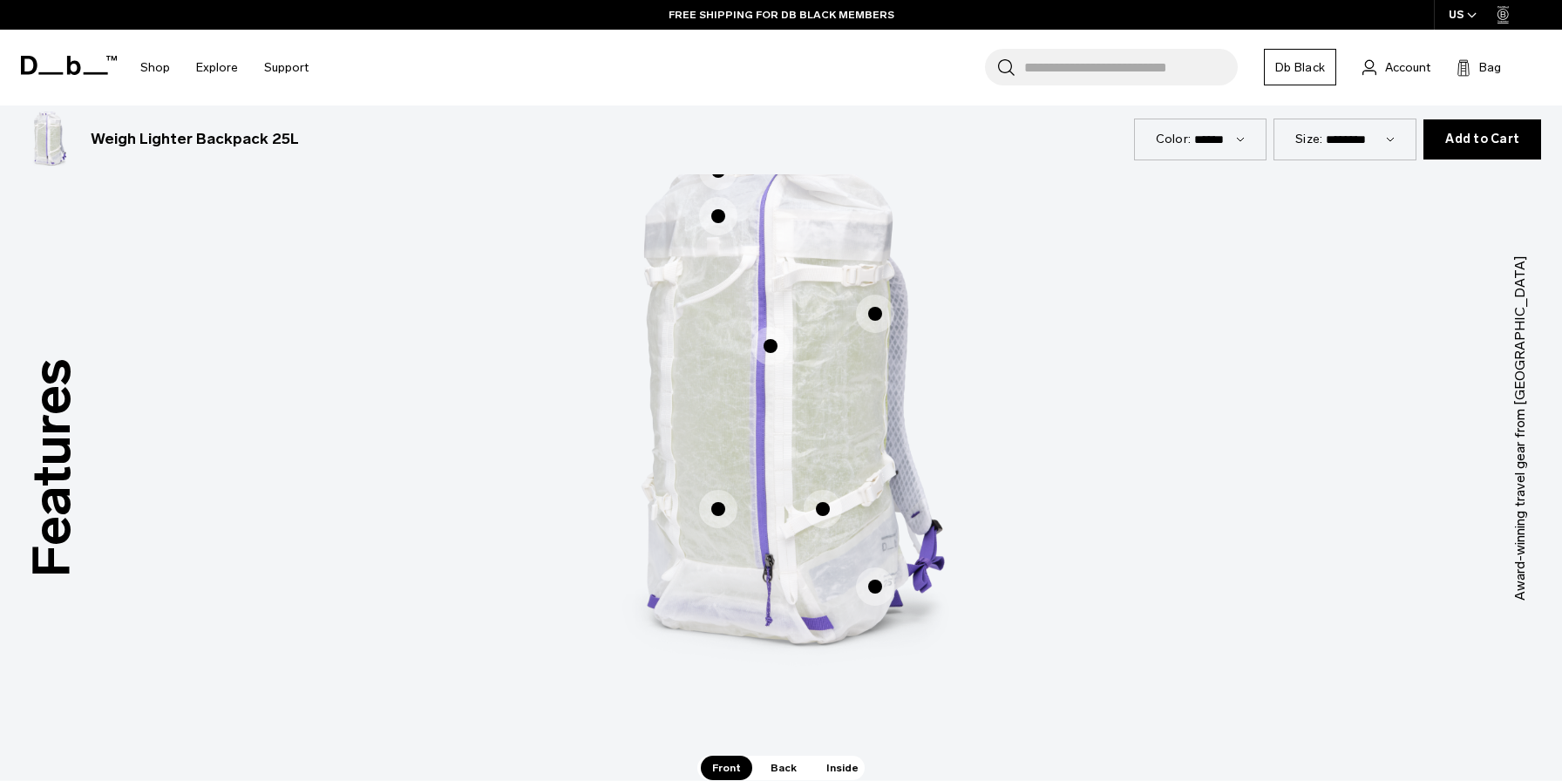 The width and height of the screenshot is (1562, 781). What do you see at coordinates (224, 67) in the screenshot?
I see `nav: Main Navigation` at bounding box center [224, 67].